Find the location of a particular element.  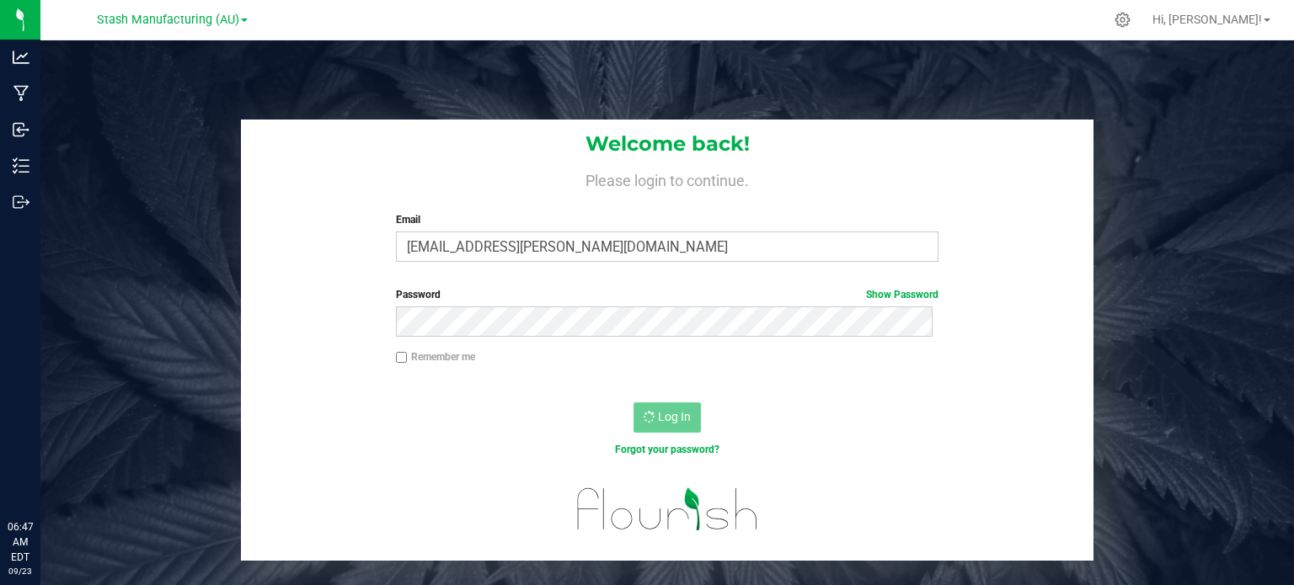

inline-svg: Manufacturing is located at coordinates (21, 93).